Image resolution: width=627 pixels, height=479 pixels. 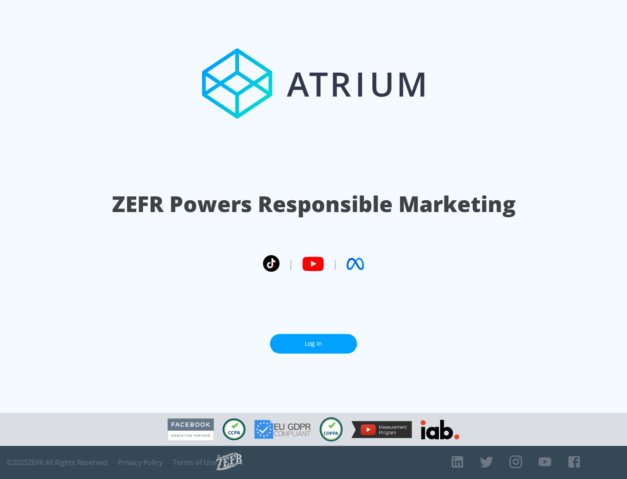 I want to click on img: CCPA Compliant, so click(x=234, y=429).